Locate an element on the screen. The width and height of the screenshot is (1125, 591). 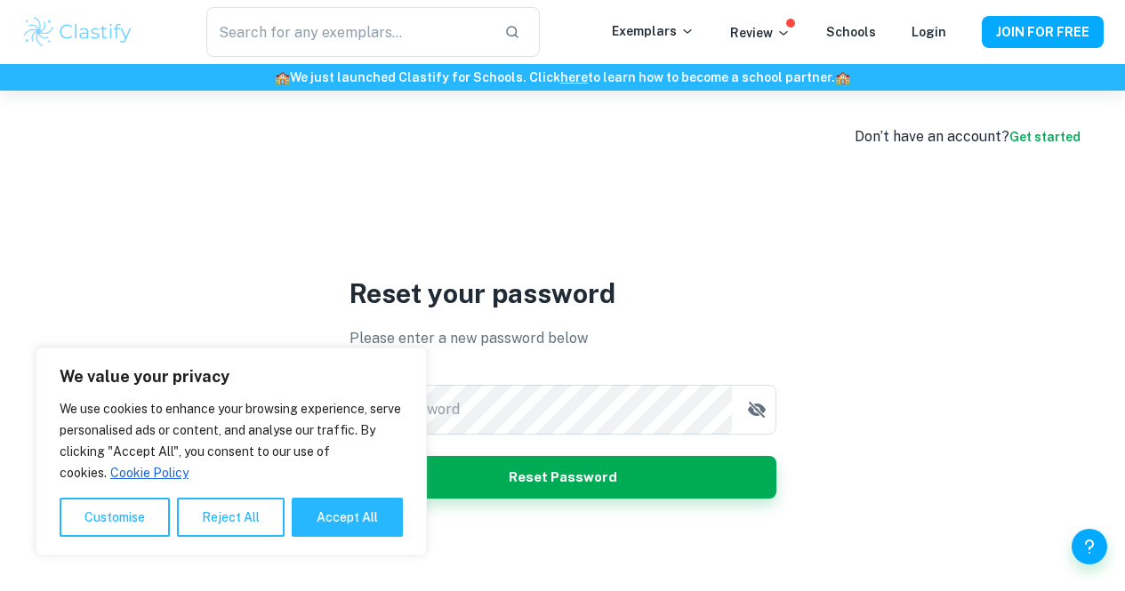
p: We use cookies to enhance your browsing experience, serve personalised ads or content, and analys... is located at coordinates (231, 441).